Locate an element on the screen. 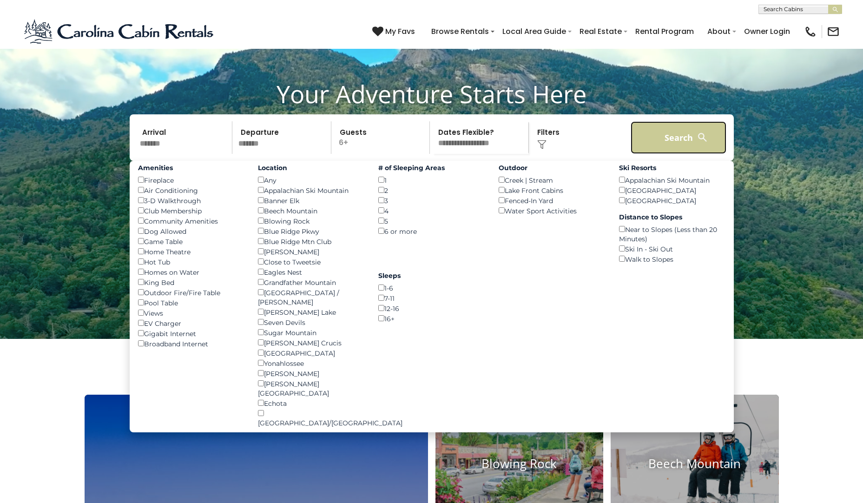 The image size is (863, 503). div: Banner Elk is located at coordinates (311, 200).